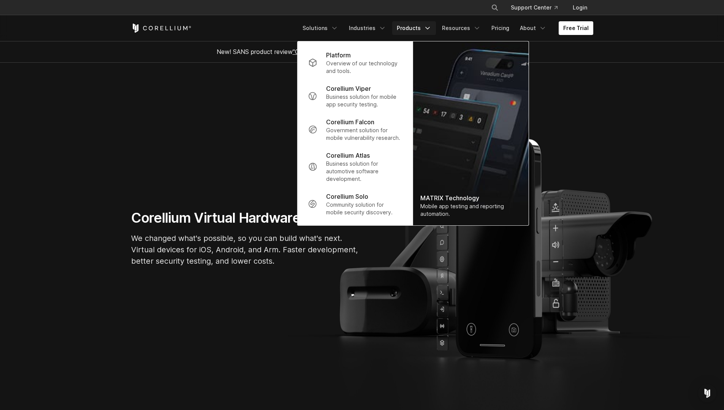 The image size is (724, 410). What do you see at coordinates (533, 28) in the screenshot?
I see `a: About` at bounding box center [533, 28].